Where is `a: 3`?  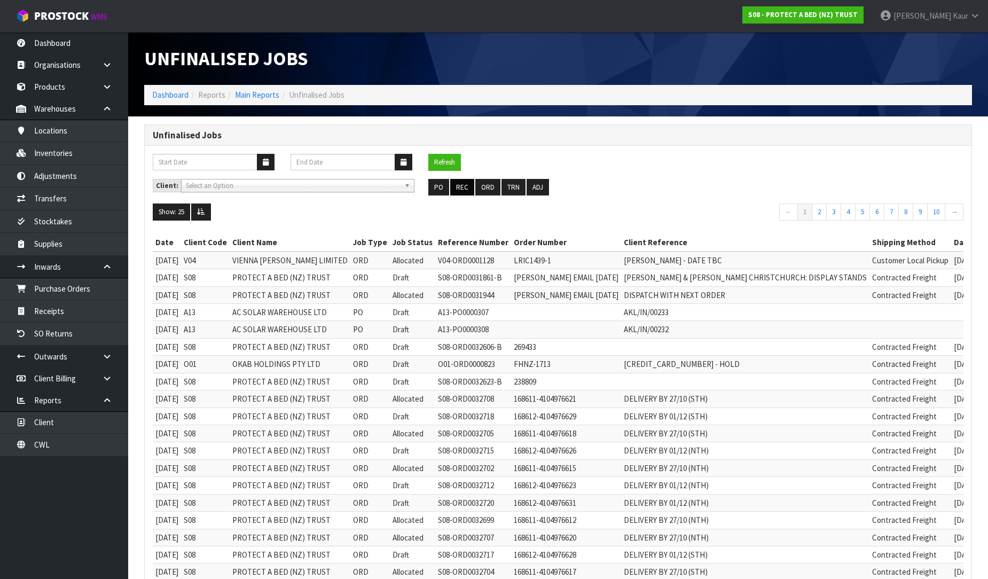 a: 3 is located at coordinates (834, 212).